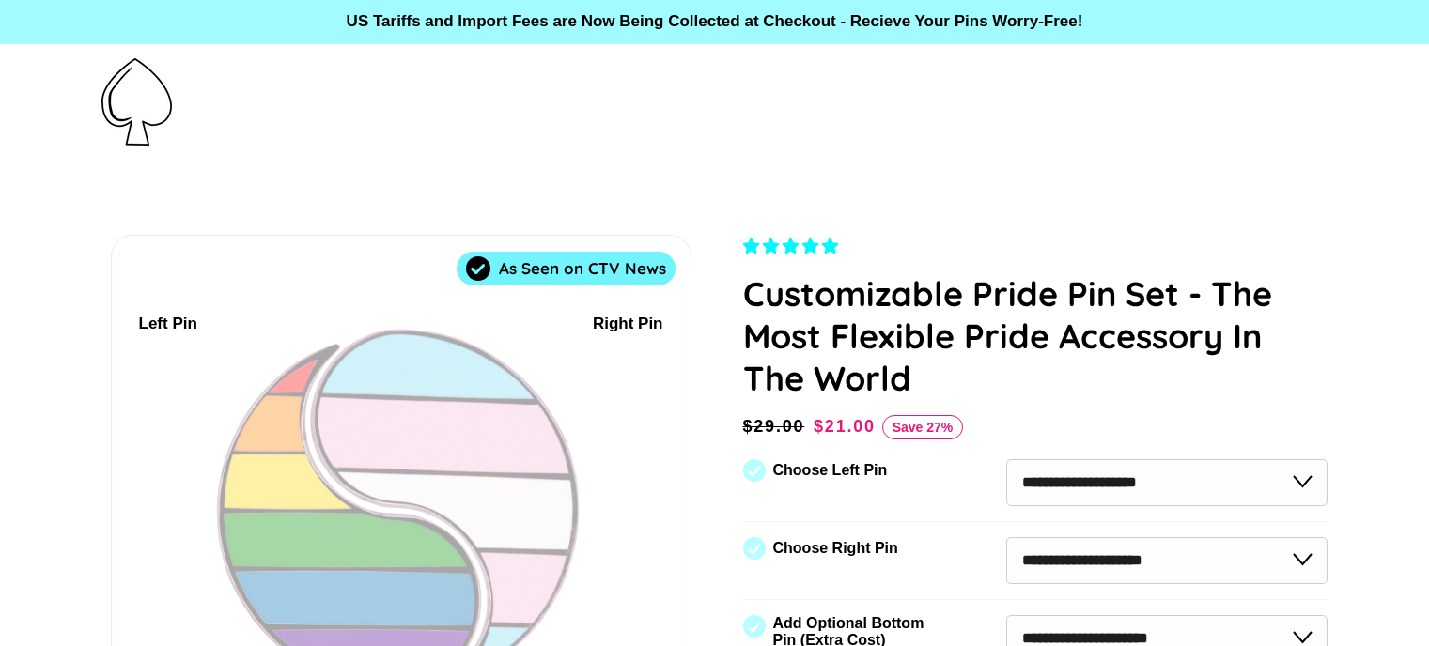  What do you see at coordinates (776, 426) in the screenshot?
I see `span: $29.00` at bounding box center [776, 426].